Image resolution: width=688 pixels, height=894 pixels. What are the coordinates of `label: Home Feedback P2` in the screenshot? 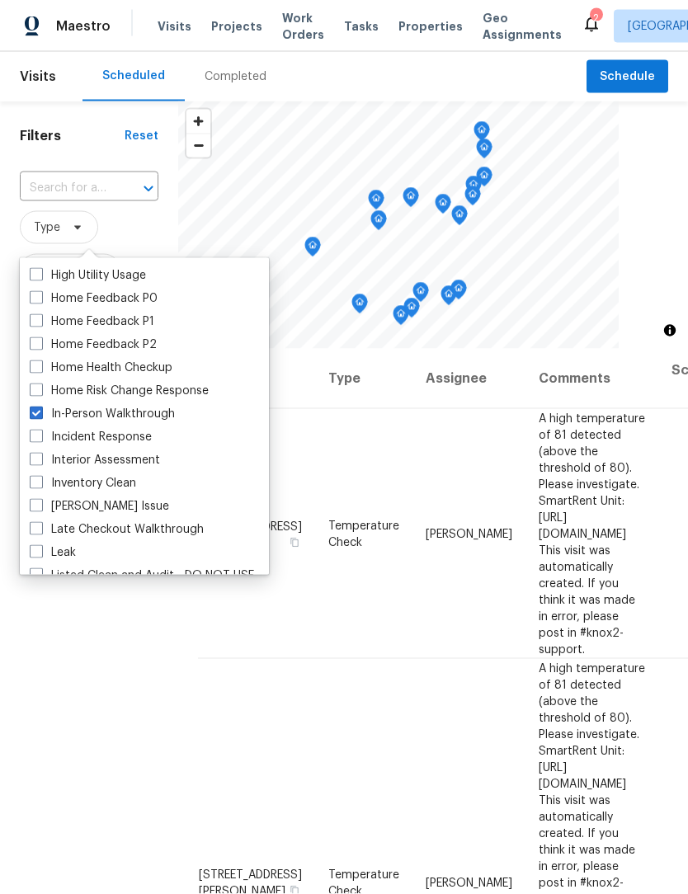 It's located at (93, 345).